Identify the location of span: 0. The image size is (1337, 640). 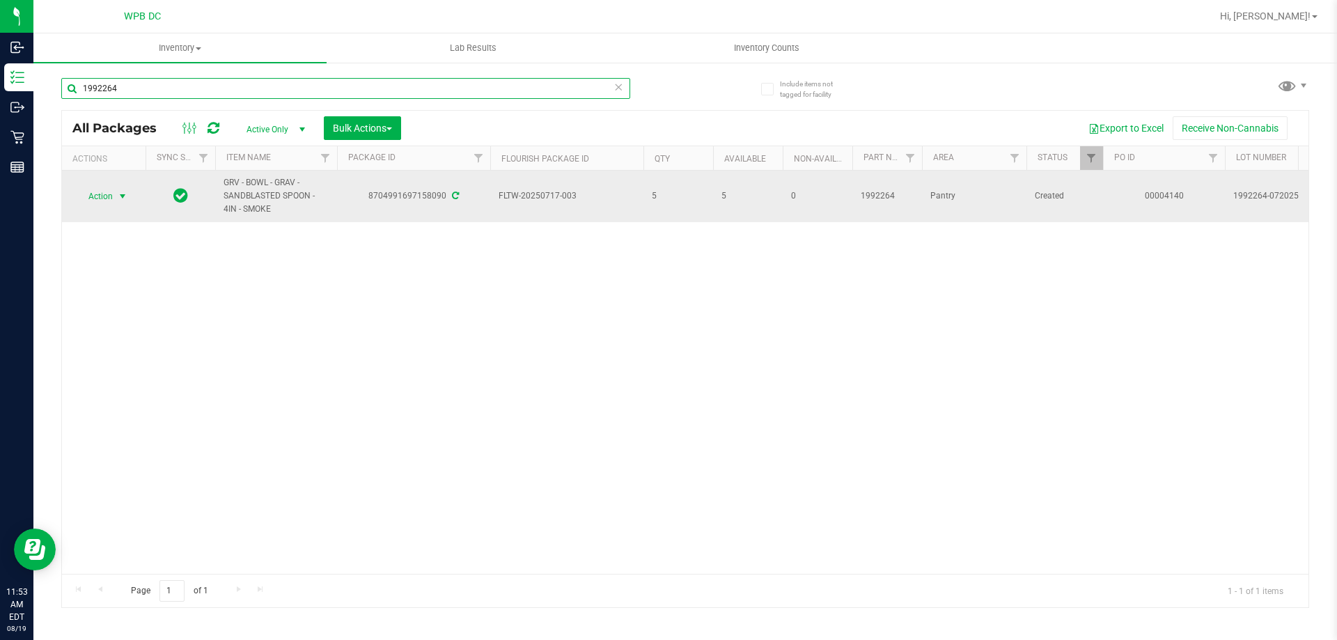
(818, 196).